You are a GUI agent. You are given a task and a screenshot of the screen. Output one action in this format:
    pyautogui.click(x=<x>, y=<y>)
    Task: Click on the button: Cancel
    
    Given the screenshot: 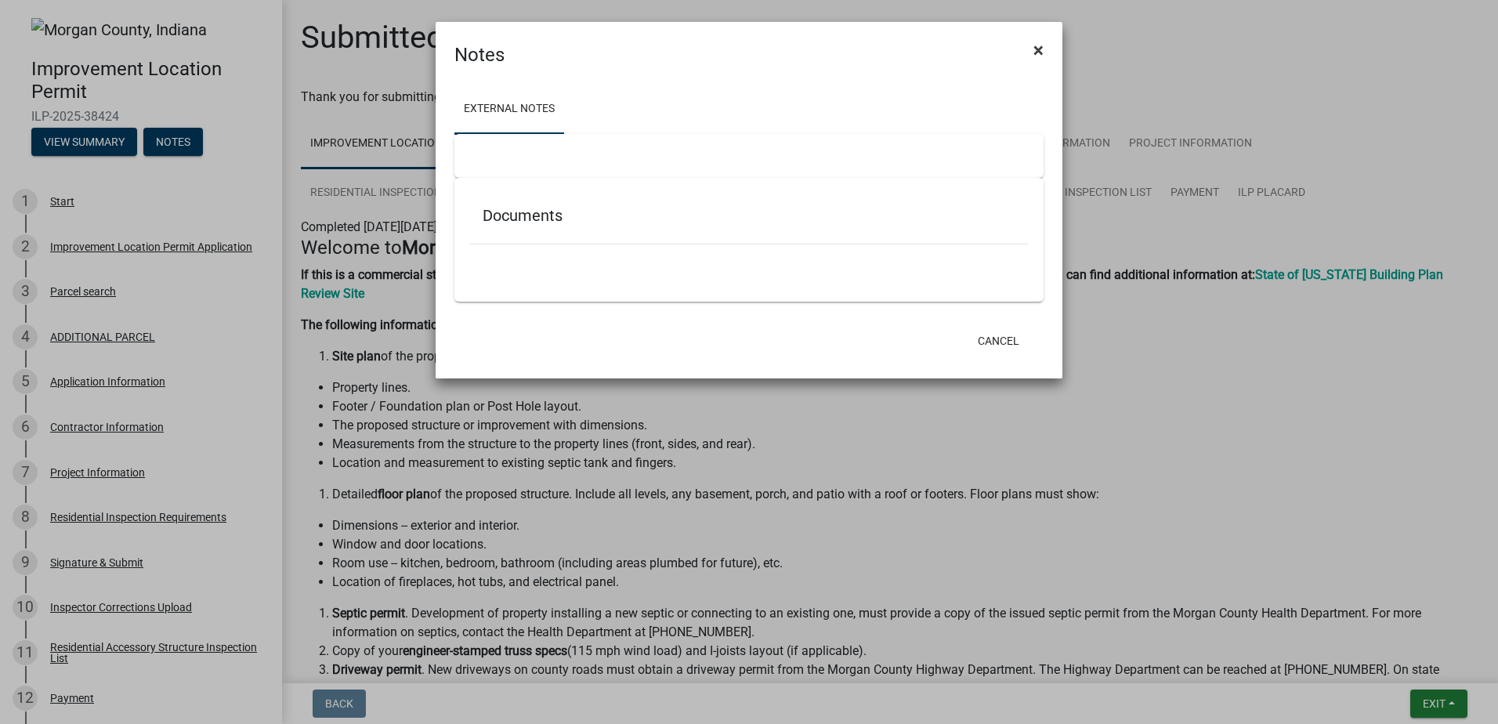 What is the action you would take?
    pyautogui.click(x=998, y=341)
    